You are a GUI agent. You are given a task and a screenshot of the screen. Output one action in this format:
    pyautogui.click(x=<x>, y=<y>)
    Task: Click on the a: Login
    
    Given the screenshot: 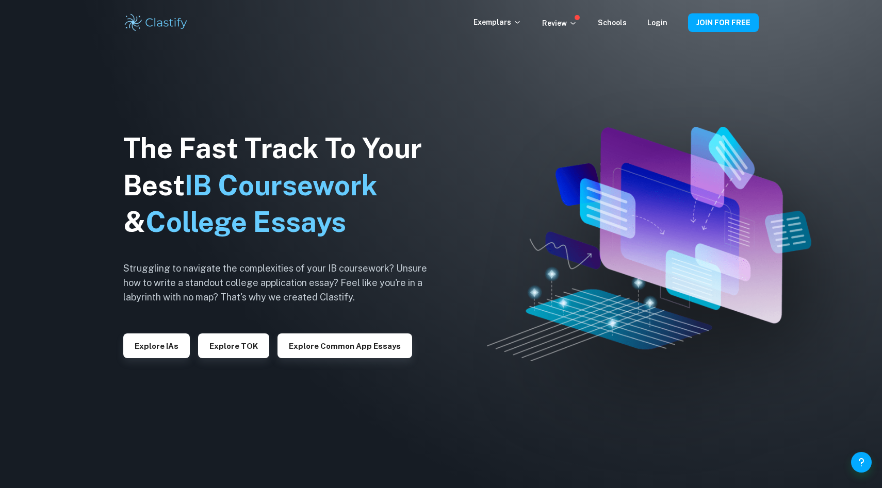 What is the action you would take?
    pyautogui.click(x=657, y=23)
    